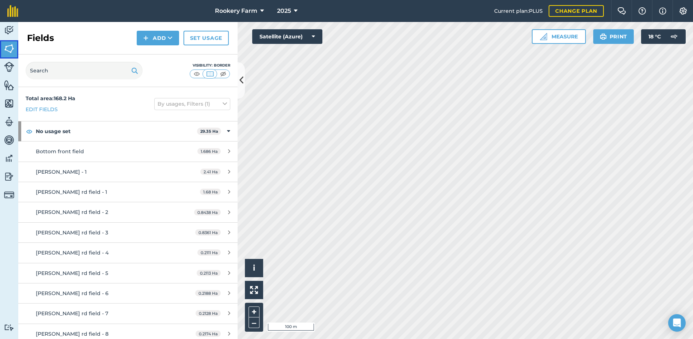  Describe the element at coordinates (576, 11) in the screenshot. I see `a: Change plan` at that location.